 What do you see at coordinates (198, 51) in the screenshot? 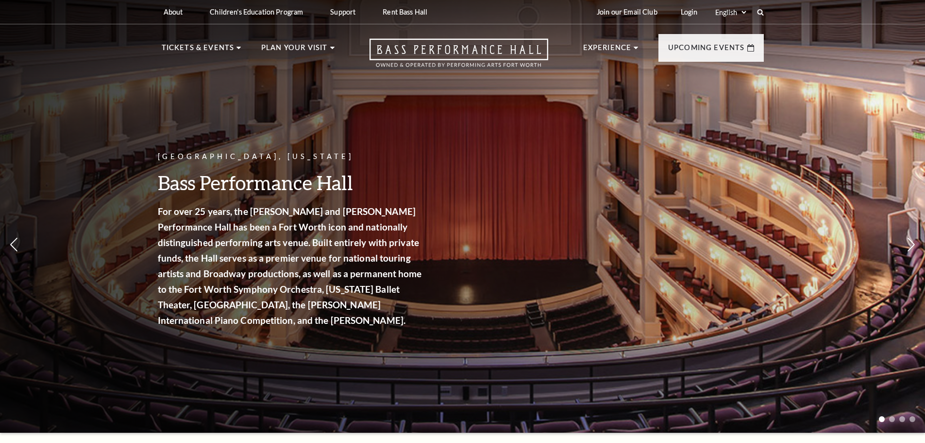
I see `p: Tickets & Events` at bounding box center [198, 51].